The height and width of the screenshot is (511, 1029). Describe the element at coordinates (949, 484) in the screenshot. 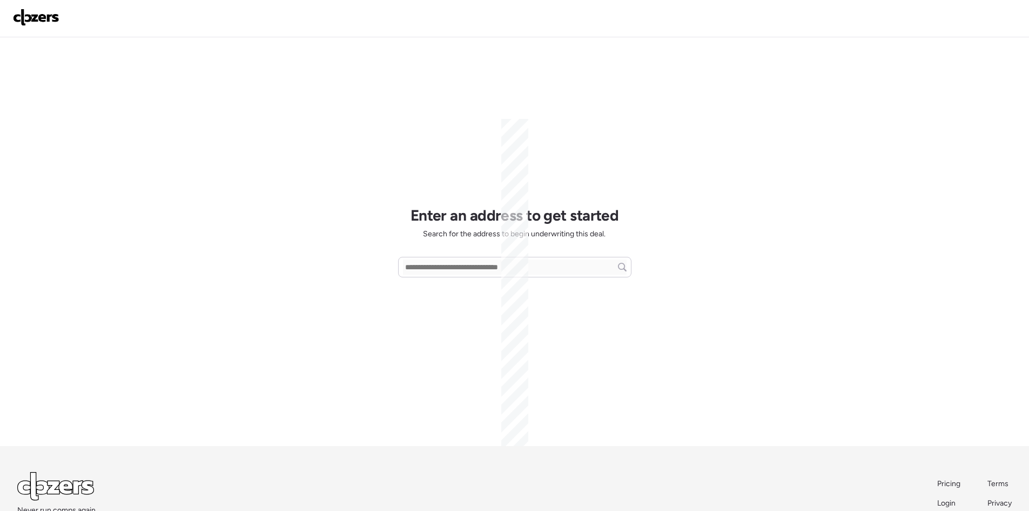

I see `a: Pricing` at that location.